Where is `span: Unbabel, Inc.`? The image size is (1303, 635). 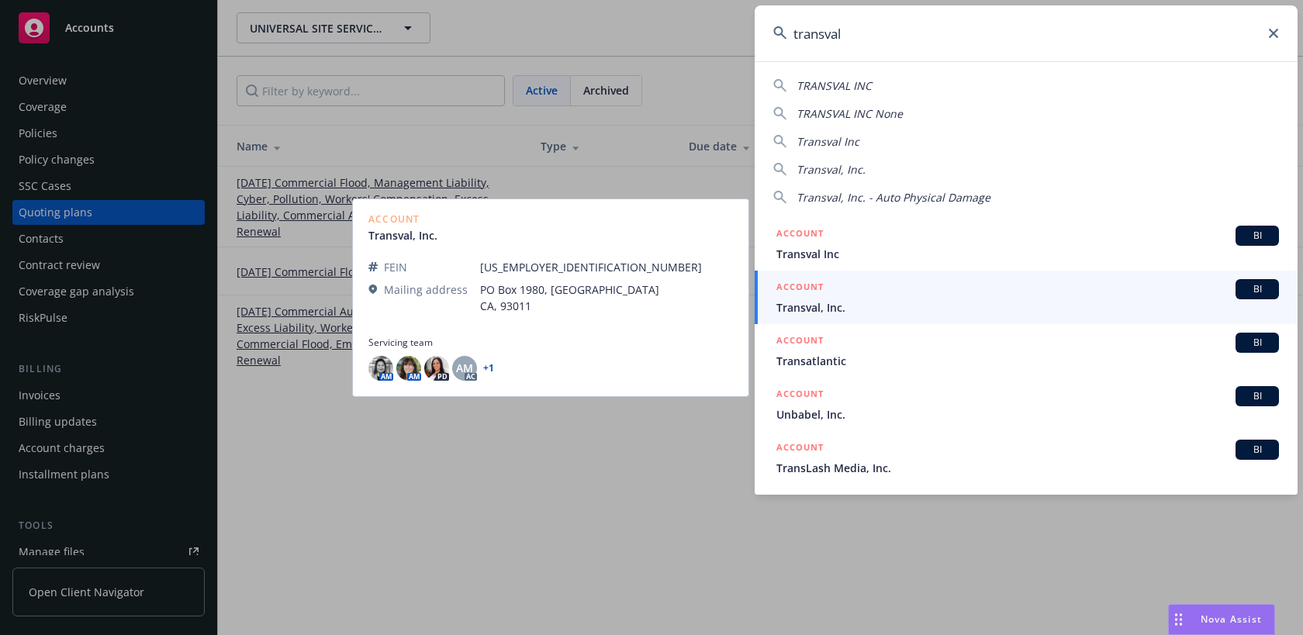 span: Unbabel, Inc. is located at coordinates (1028, 414).